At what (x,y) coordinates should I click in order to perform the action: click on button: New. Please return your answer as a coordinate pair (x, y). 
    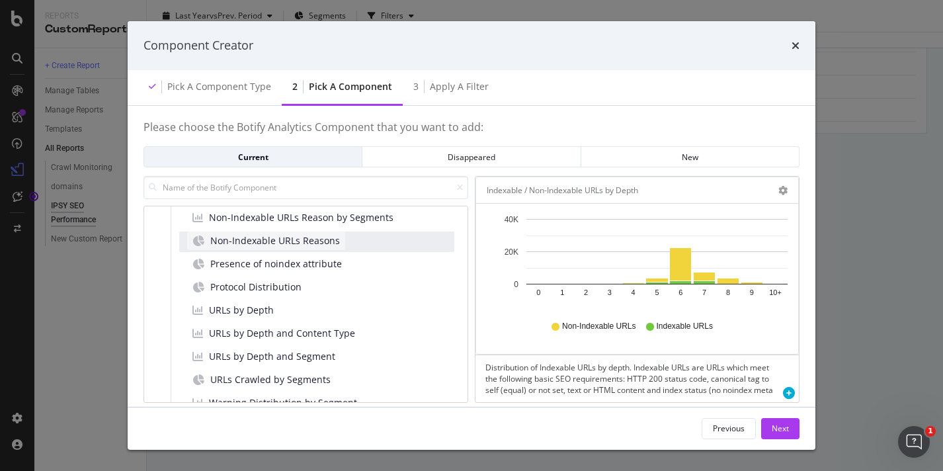
    Looking at the image, I should click on (690, 157).